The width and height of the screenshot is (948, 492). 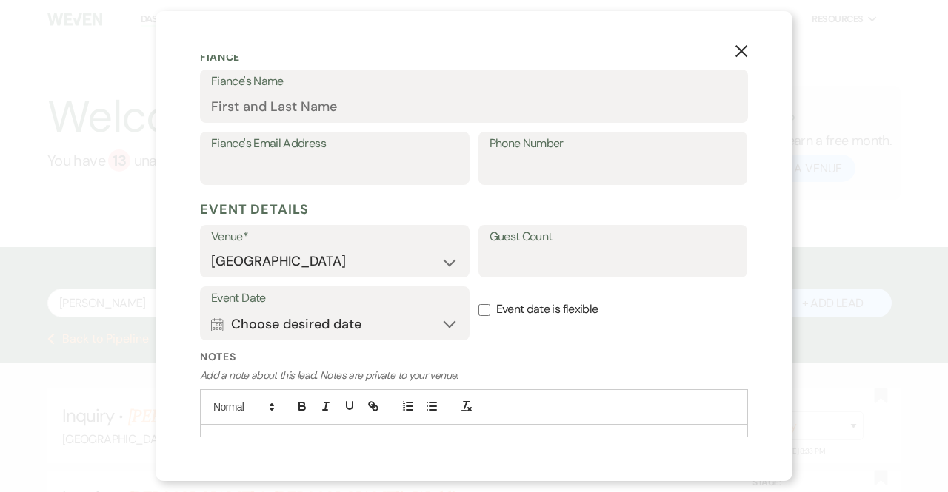 I want to click on h5: Event Details, so click(x=474, y=210).